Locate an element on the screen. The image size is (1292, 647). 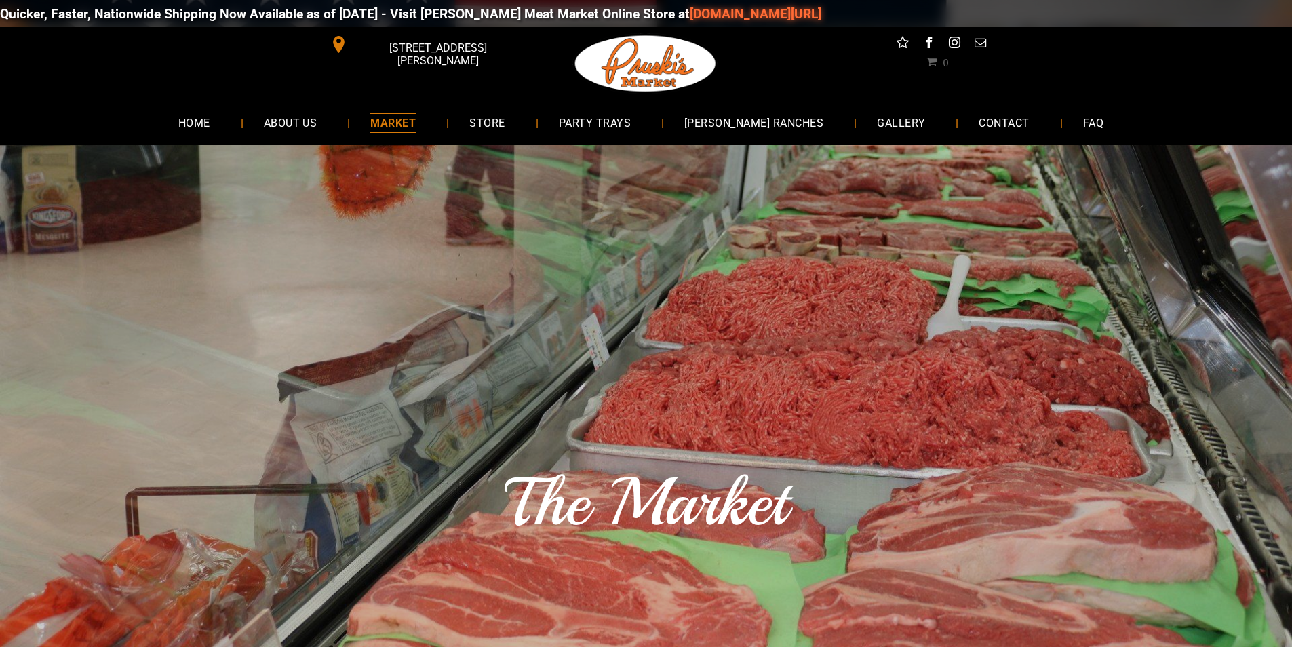
a: ABOUT US is located at coordinates (290, 122).